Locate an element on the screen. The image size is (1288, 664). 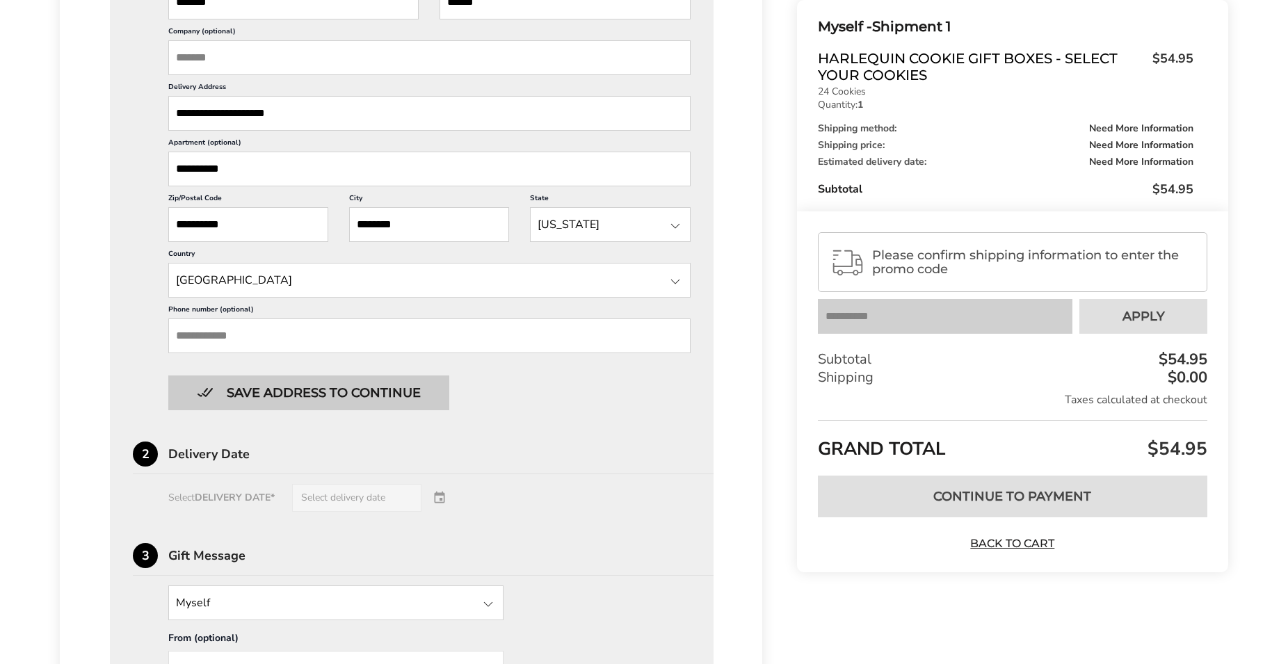
strong: 1 is located at coordinates (860, 104).